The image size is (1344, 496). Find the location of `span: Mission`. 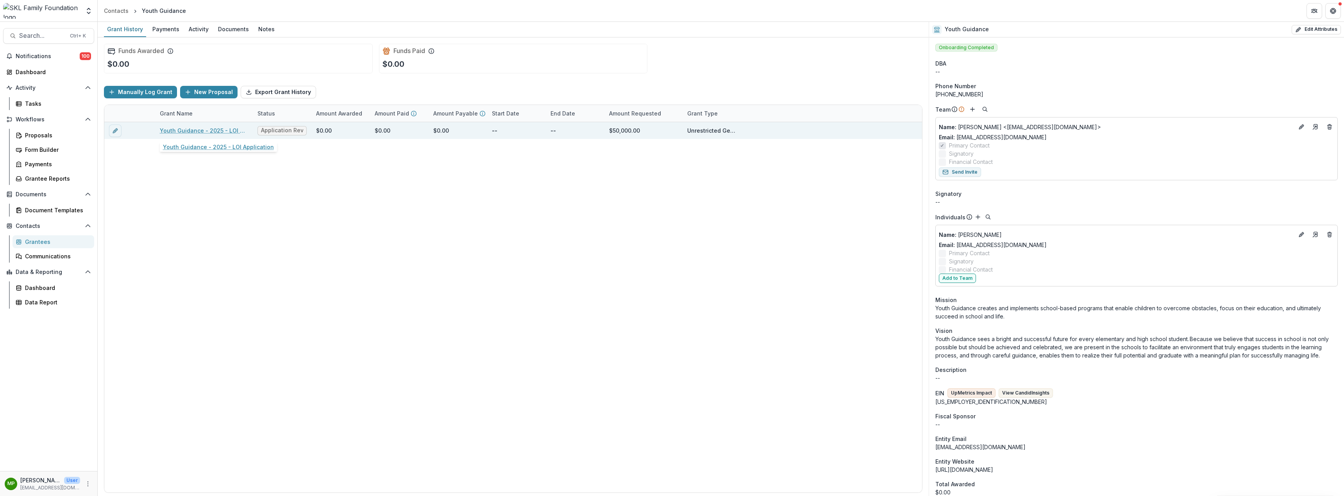

span: Mission is located at coordinates (946, 300).